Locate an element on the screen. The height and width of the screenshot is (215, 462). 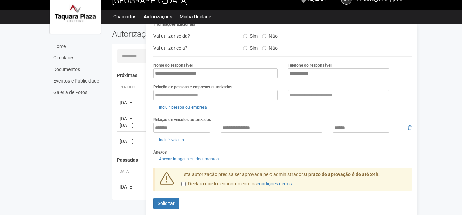
strong: O prazo de aprovação é de até 24h. is located at coordinates (342, 174).